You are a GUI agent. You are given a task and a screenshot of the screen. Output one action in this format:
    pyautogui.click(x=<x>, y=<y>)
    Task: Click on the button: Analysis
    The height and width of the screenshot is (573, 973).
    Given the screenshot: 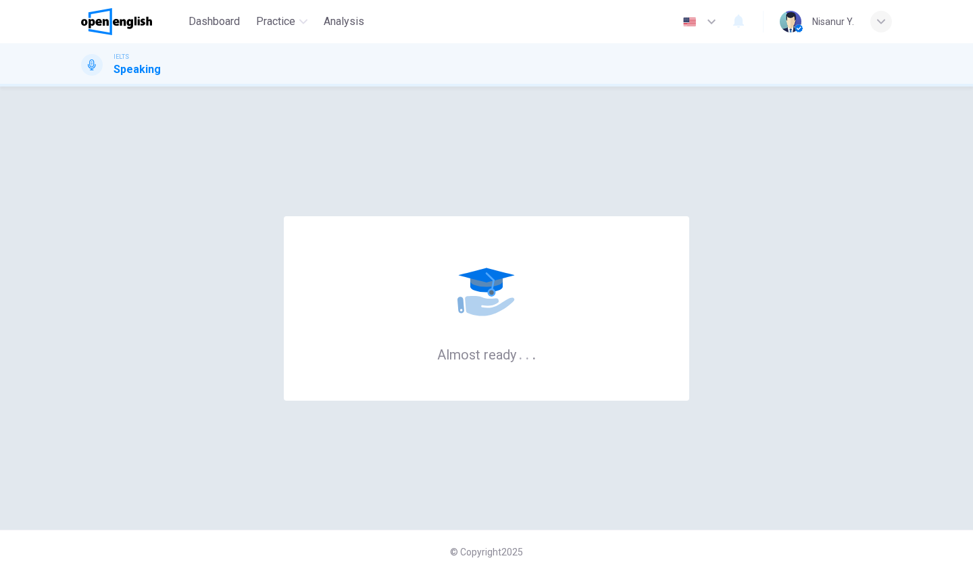 What is the action you would take?
    pyautogui.click(x=344, y=22)
    